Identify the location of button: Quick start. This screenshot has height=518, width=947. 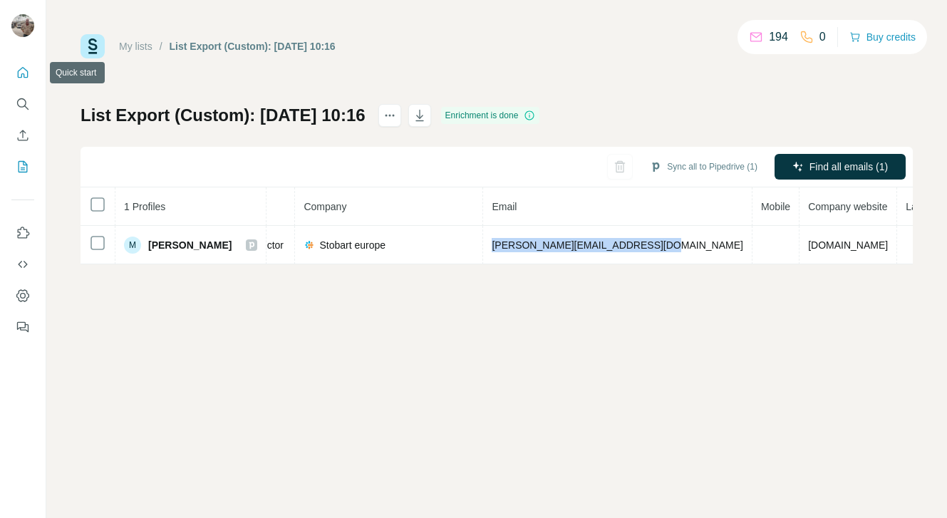
(23, 73).